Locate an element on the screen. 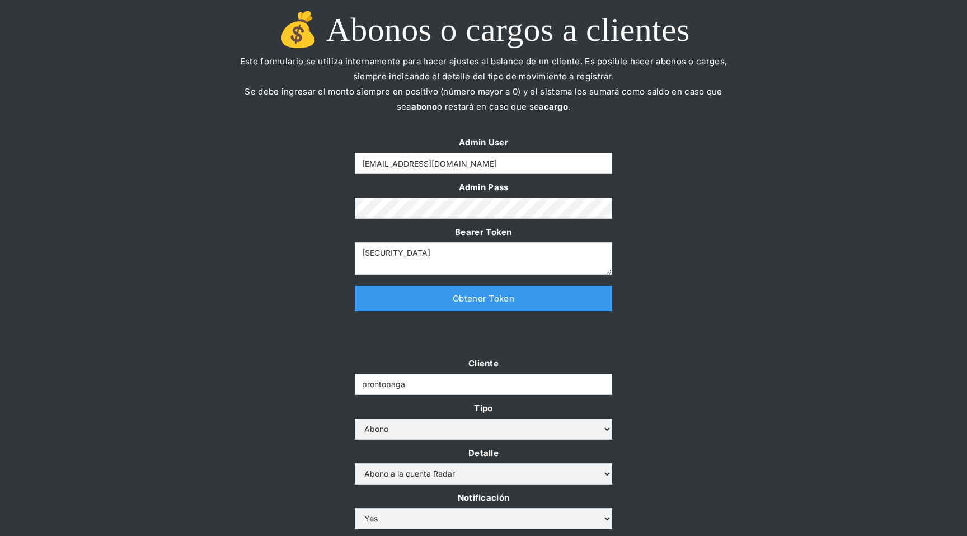 The width and height of the screenshot is (967, 536). label: Tipo is located at coordinates (484, 408).